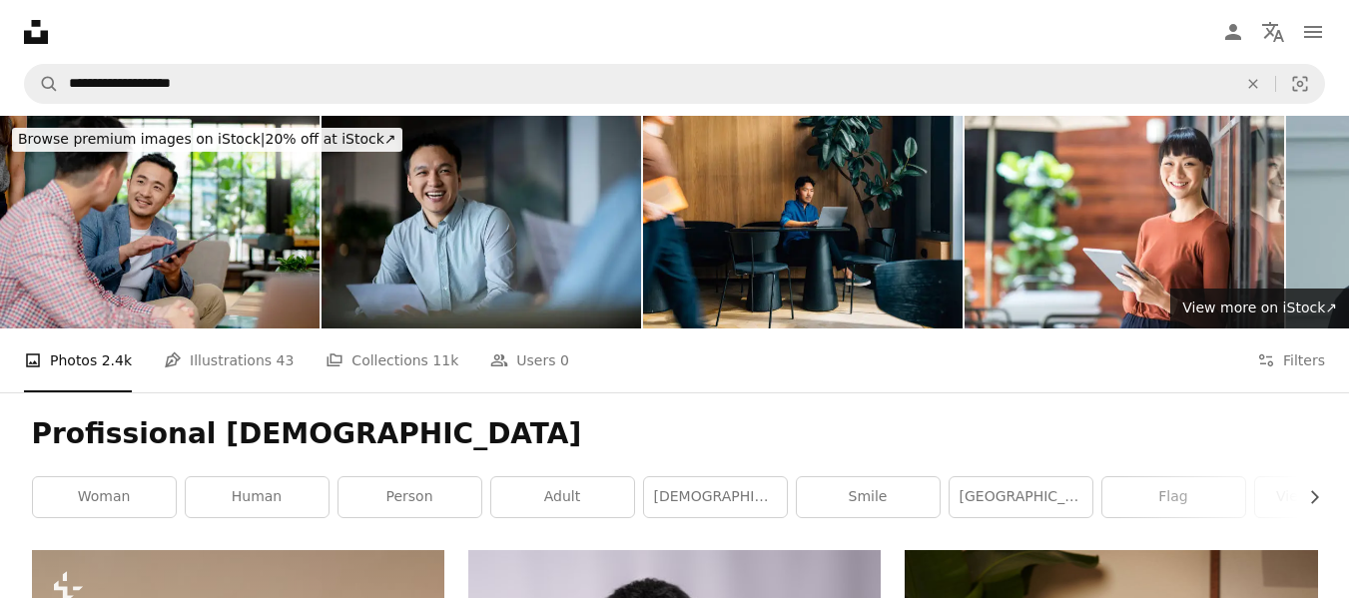 The image size is (1349, 598). I want to click on button: Search Unsplash, so click(42, 84).